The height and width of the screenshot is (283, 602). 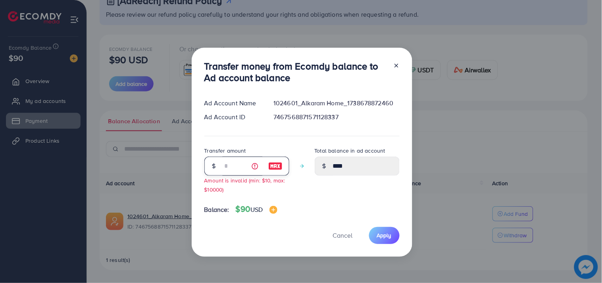 I want to click on div: 1024601_Alkaram Home_1738678872460, so click(x=336, y=103).